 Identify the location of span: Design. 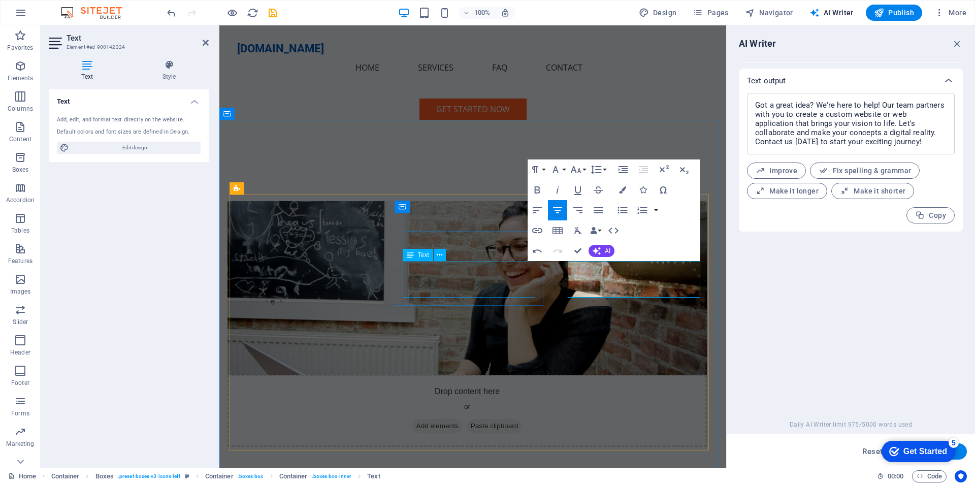
(658, 13).